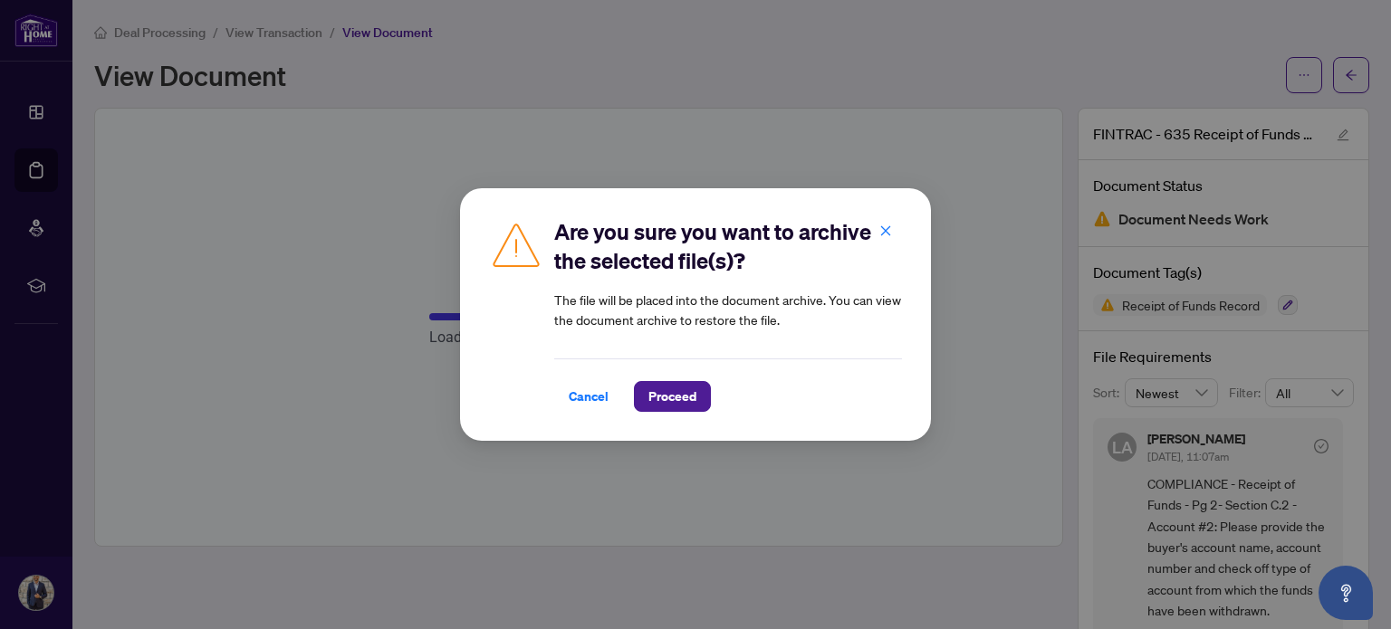 Image resolution: width=1391 pixels, height=629 pixels. I want to click on h2: Are you sure you want to archive the selected file(s)?, so click(728, 246).